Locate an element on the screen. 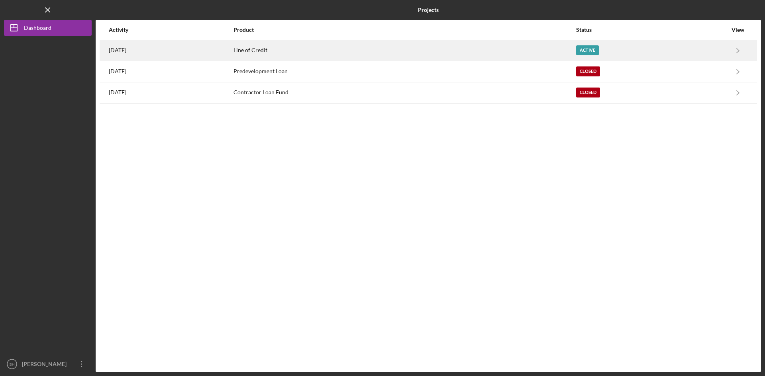 The width and height of the screenshot is (765, 376). div: Active is located at coordinates (587, 50).